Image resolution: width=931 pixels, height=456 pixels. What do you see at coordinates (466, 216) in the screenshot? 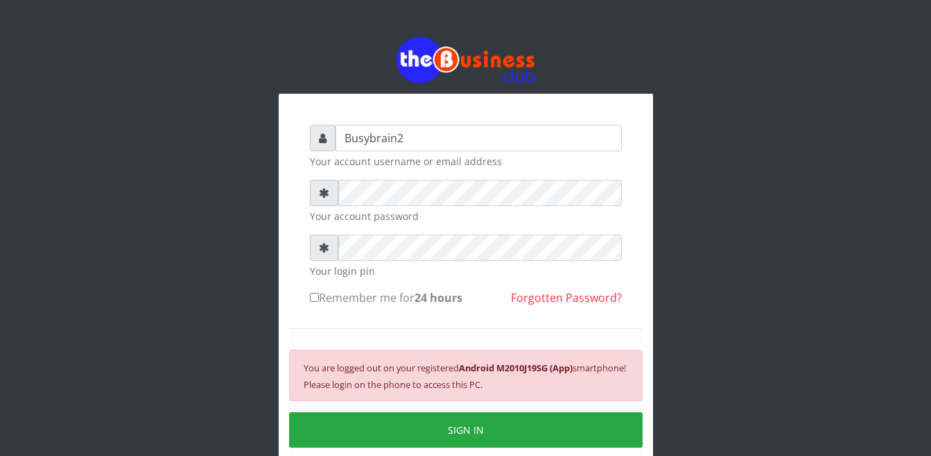
I see `small: Your account password` at bounding box center [466, 216].